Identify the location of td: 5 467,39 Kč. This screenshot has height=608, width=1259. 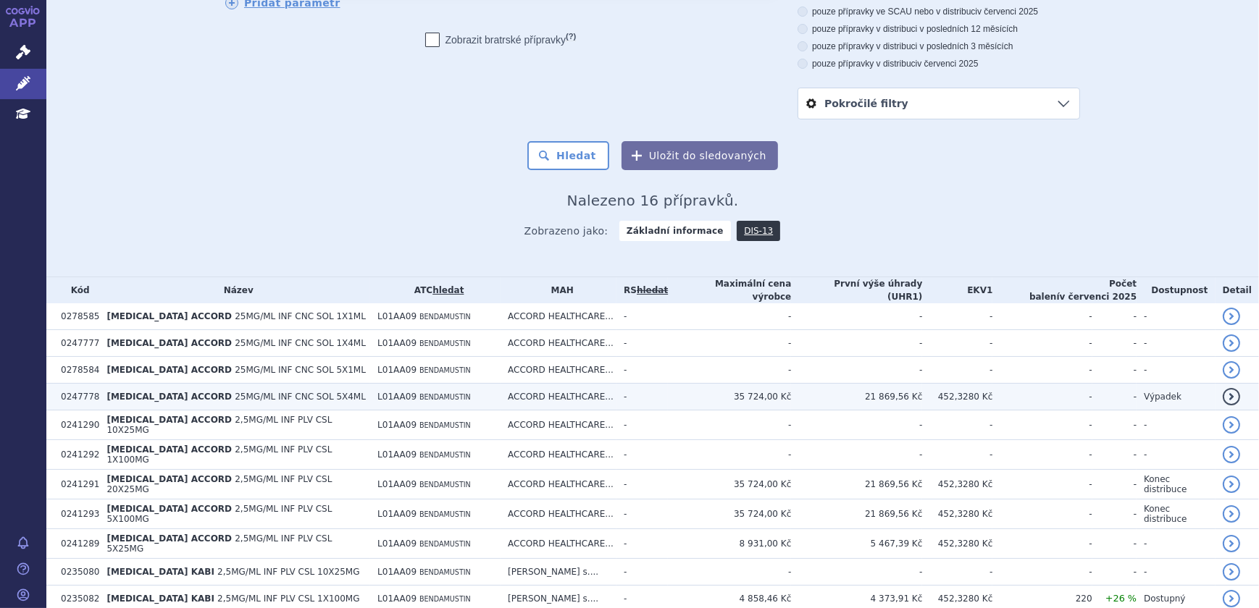
(856, 544).